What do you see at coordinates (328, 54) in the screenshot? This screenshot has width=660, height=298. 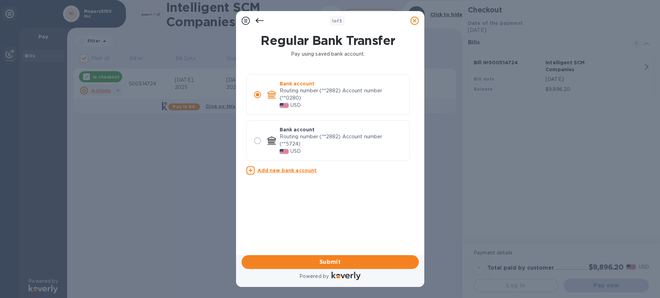 I see `p: Pay using saved bank account.` at bounding box center [328, 54].